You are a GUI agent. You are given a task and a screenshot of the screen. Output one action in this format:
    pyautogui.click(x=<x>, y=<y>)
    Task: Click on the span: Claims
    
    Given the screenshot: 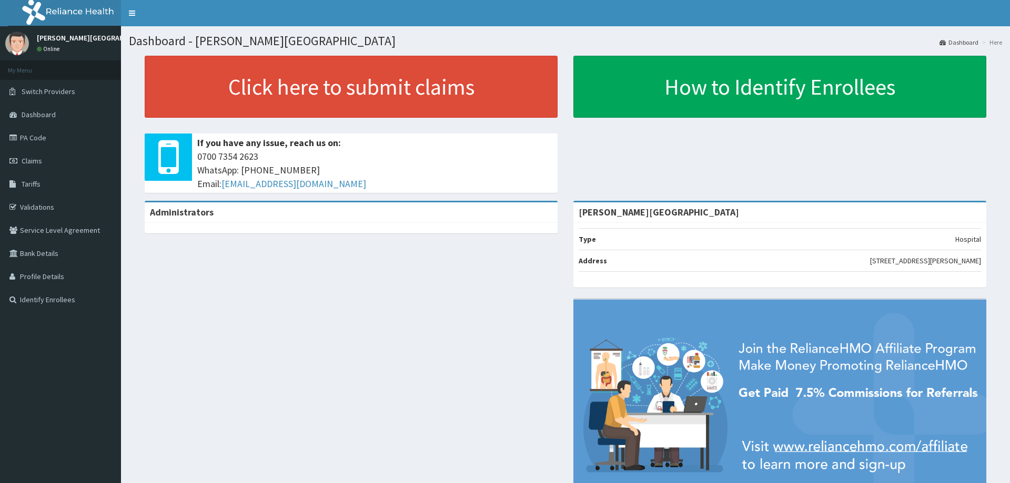 What is the action you would take?
    pyautogui.click(x=32, y=161)
    